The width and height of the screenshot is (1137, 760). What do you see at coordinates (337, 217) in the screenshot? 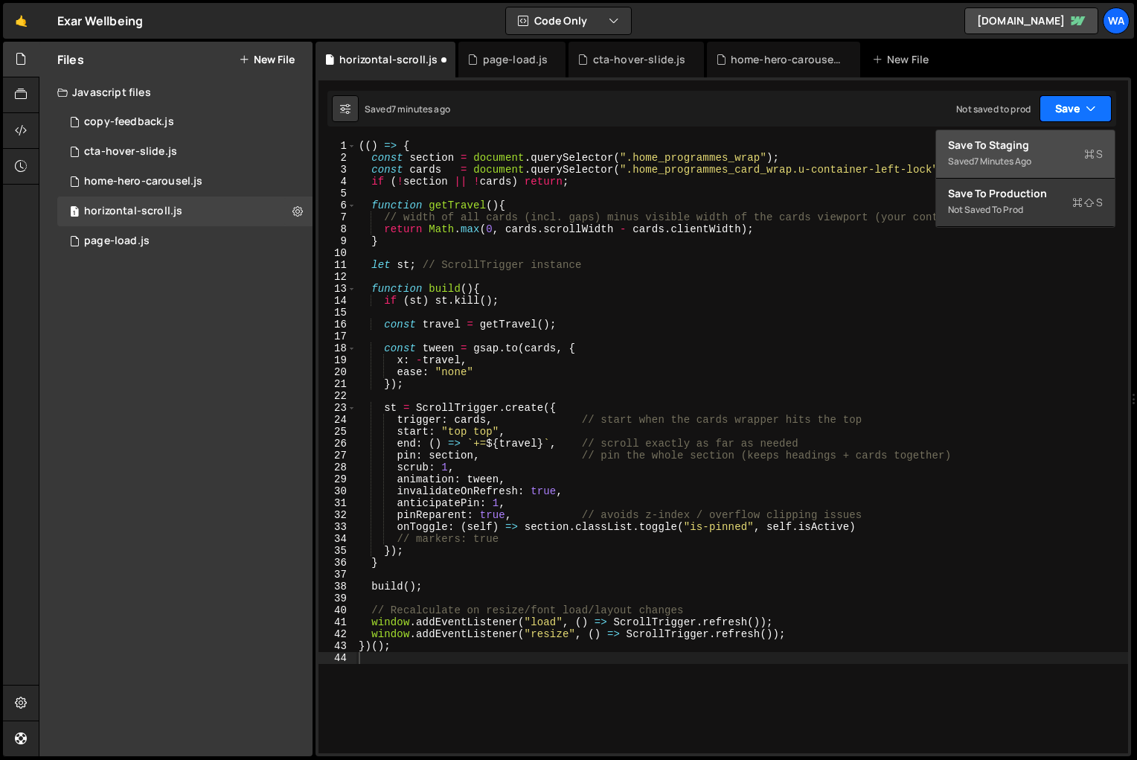
I see `div: 7` at bounding box center [337, 217].